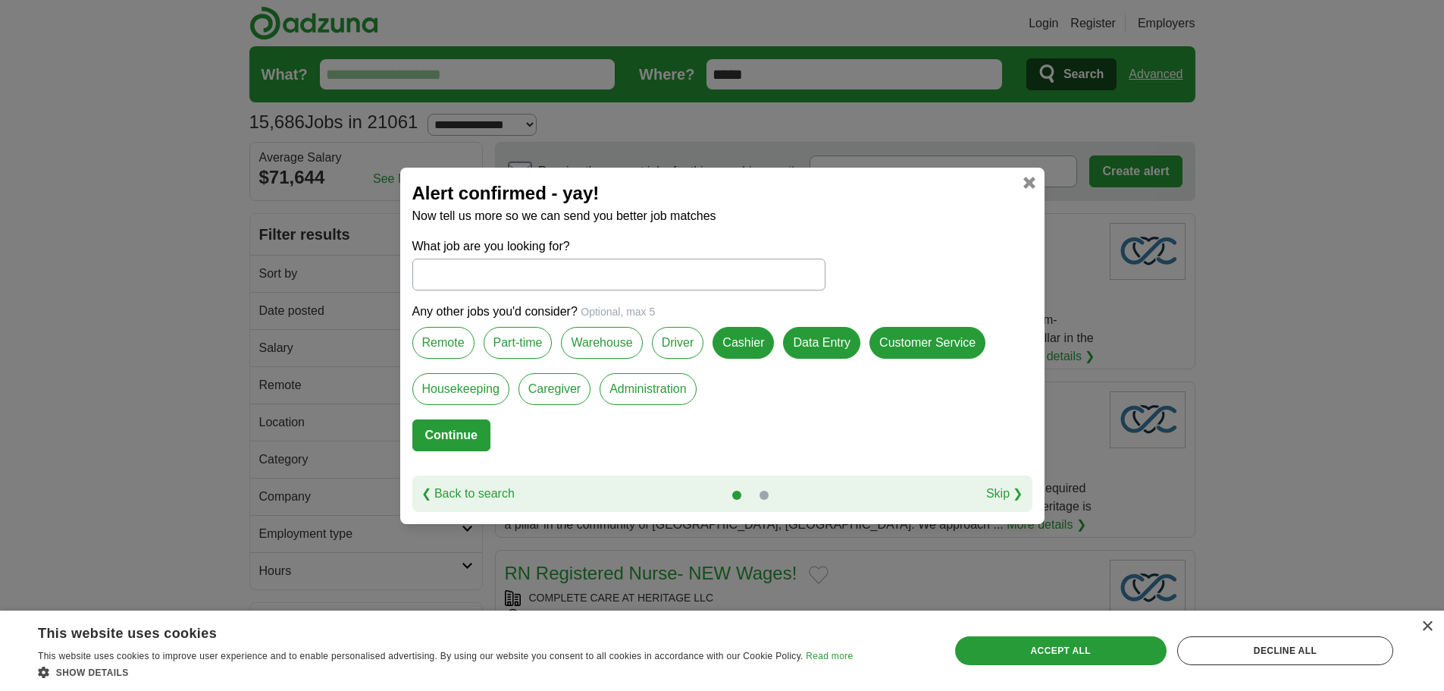 The width and height of the screenshot is (1444, 691). What do you see at coordinates (554, 389) in the screenshot?
I see `label: Caregiver` at bounding box center [554, 389].